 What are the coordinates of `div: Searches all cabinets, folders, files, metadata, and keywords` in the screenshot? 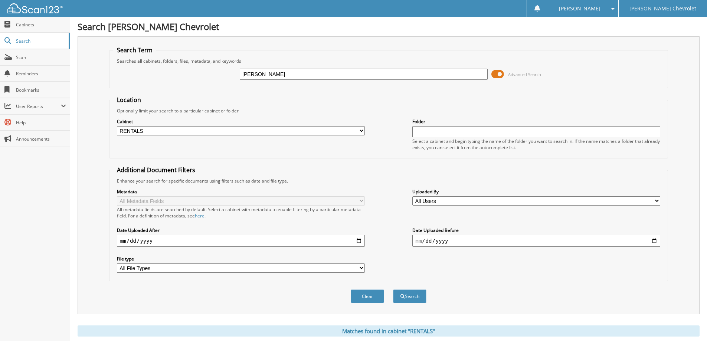 It's located at (388, 61).